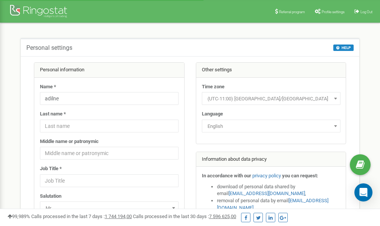 The image size is (380, 226). I want to click on span: Log Out, so click(367, 12).